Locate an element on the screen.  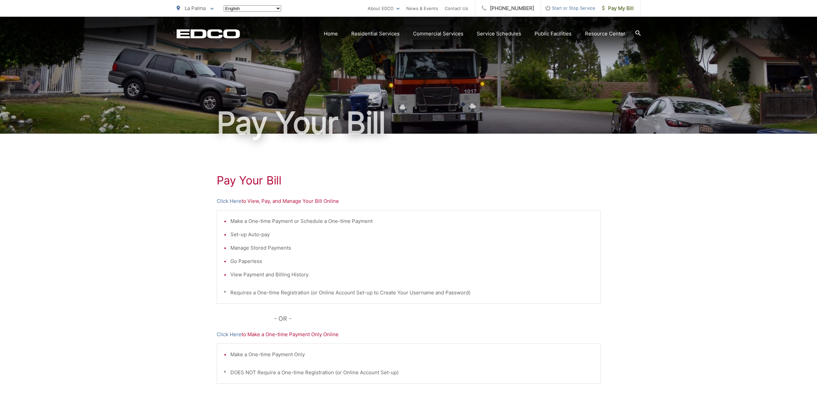
a: Public Facilities is located at coordinates (553, 34).